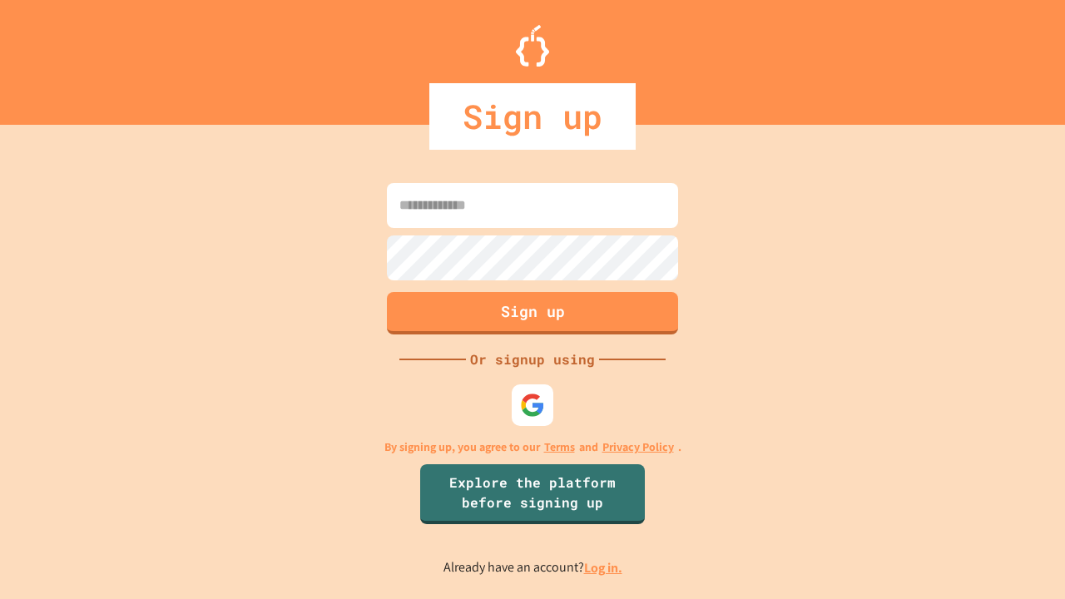 The height and width of the screenshot is (599, 1065). Describe the element at coordinates (532, 359) in the screenshot. I see `div: Or signup using` at that location.